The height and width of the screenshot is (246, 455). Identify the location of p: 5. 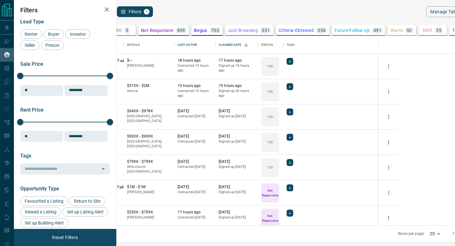
(127, 30).